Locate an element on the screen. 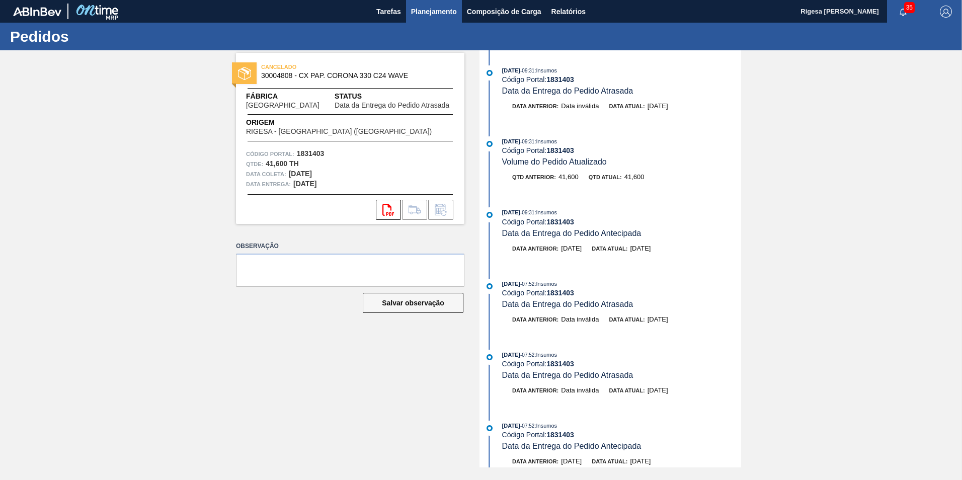  div: Ir para Composição de Carga is located at coordinates (415, 210).